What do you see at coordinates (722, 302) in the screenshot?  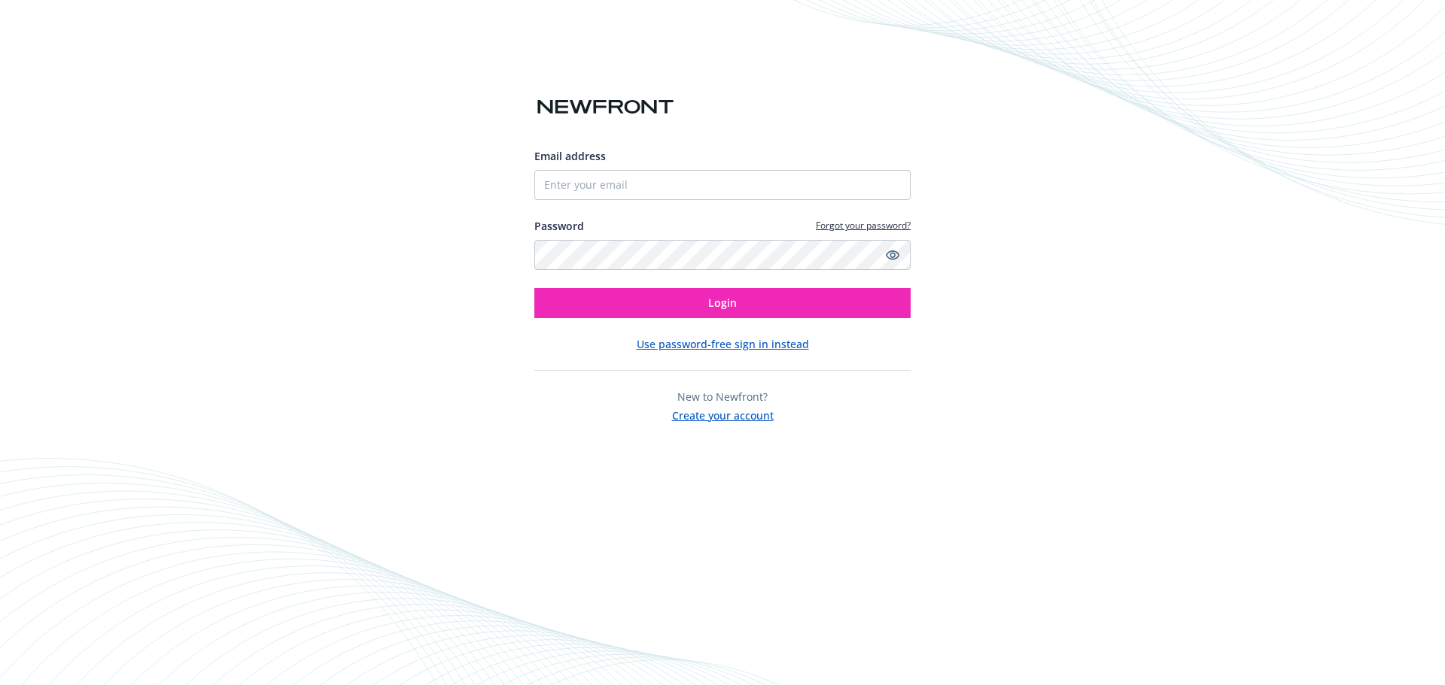 I see `span: Login` at bounding box center [722, 302].